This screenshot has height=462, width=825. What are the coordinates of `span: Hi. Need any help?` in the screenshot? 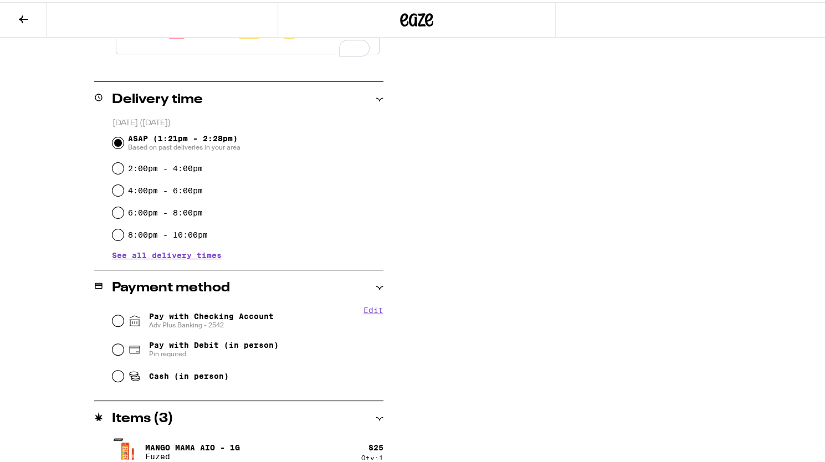 It's located at (43, 12).